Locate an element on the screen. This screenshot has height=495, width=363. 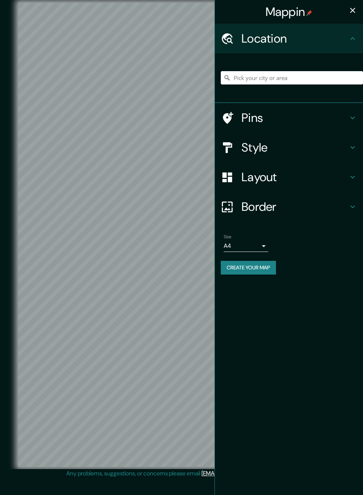
div: Border is located at coordinates (289, 207).